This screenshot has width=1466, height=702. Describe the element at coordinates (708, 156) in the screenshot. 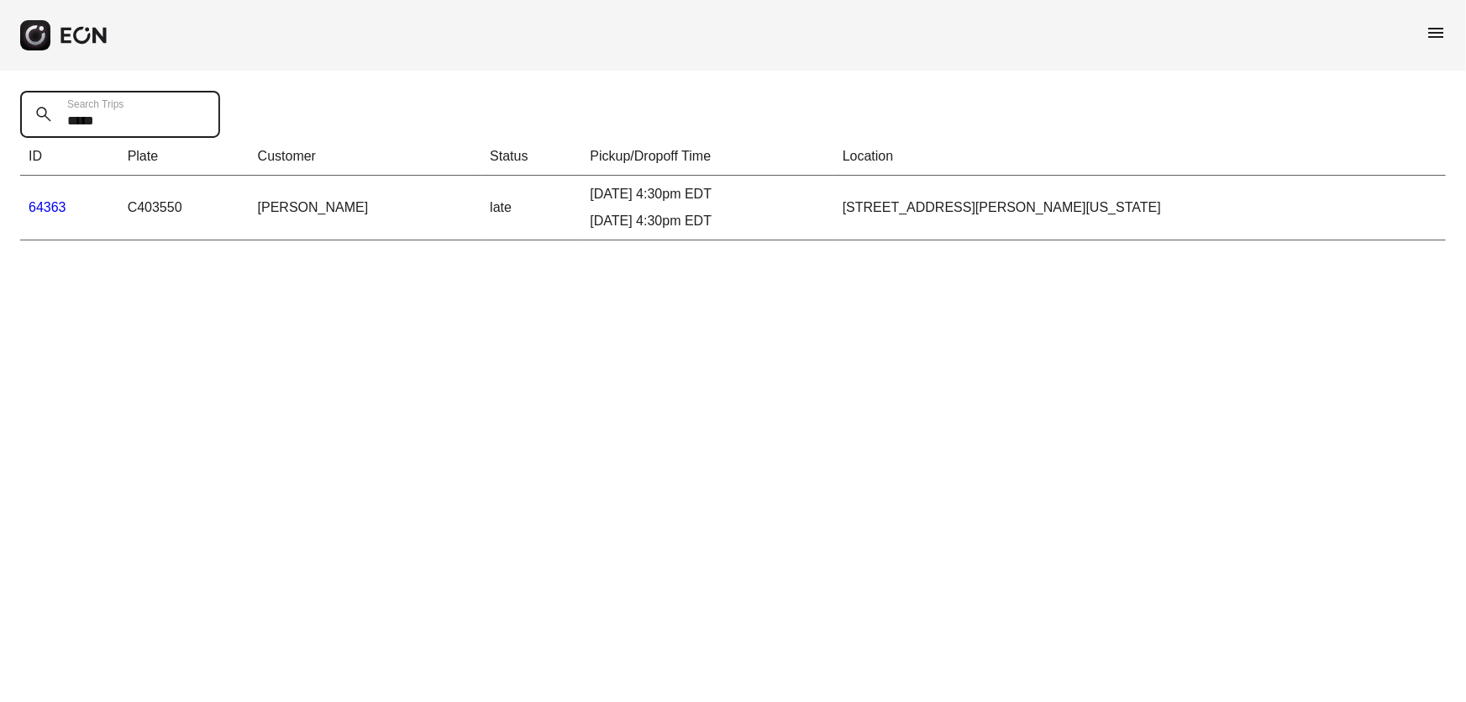

I see `th: Pickup/Dropoff Time` at that location.